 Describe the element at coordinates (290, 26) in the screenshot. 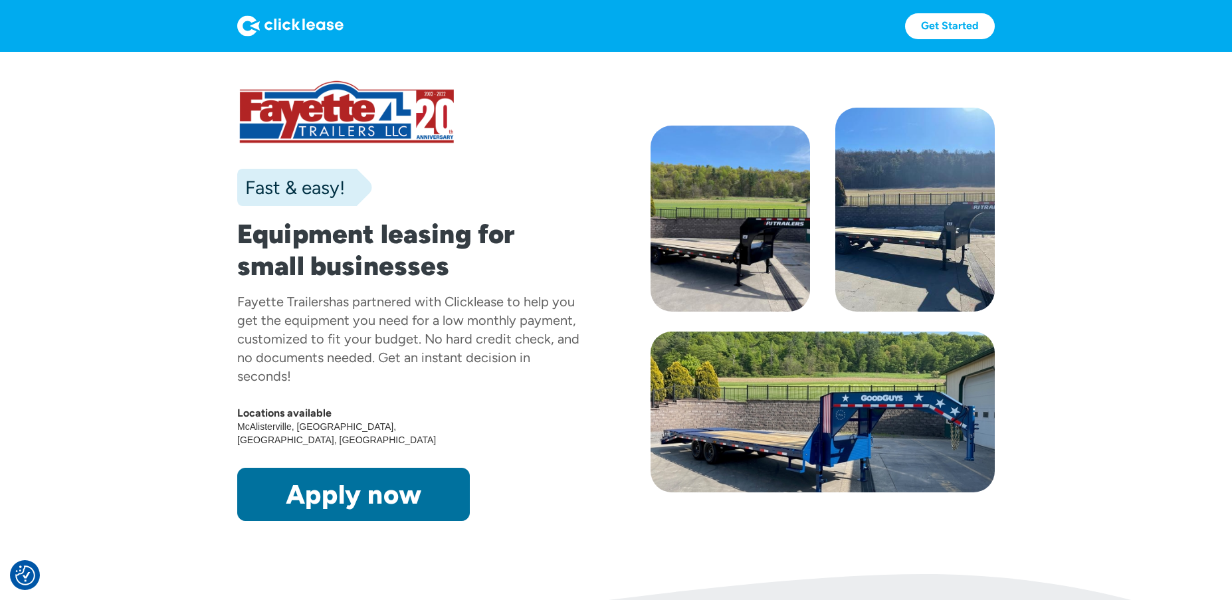

I see `img: Logo` at that location.